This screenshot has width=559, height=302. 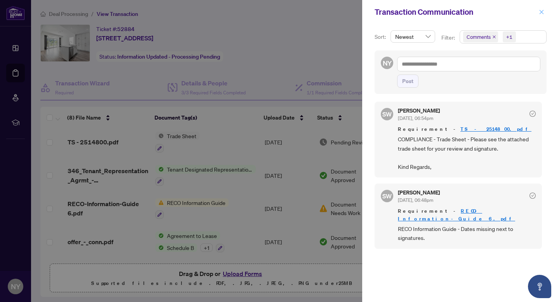 I want to click on span: COMPLIANCE - Trade Sheet - Please see the attached trade sheet for your review and signature. Kin..., so click(x=466, y=153).